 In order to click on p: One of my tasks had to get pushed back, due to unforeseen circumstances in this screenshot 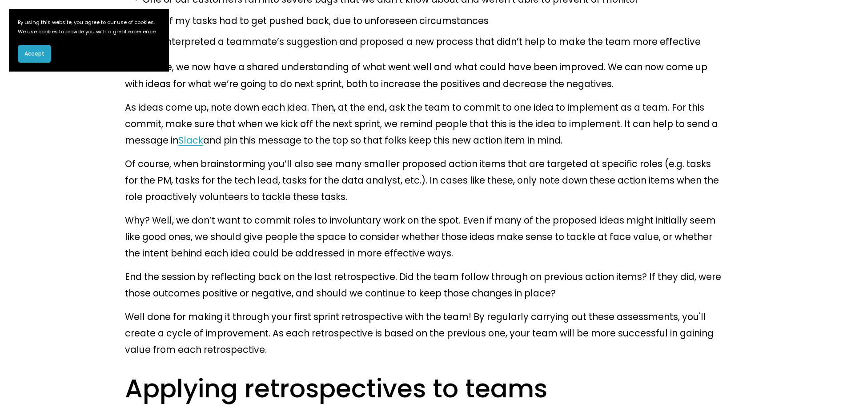, I will do `click(432, 20)`.